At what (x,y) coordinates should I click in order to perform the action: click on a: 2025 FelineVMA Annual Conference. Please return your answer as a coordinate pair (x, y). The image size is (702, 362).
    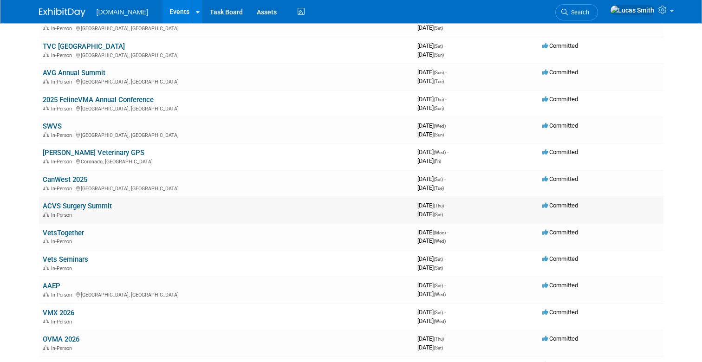
    Looking at the image, I should click on (98, 100).